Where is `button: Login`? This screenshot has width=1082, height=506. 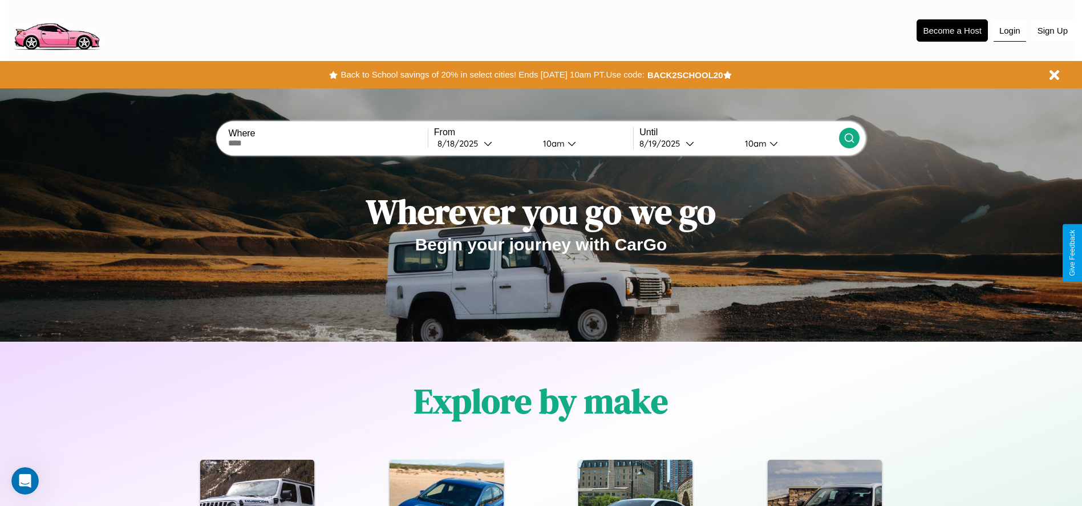
button: Login is located at coordinates (1010, 31).